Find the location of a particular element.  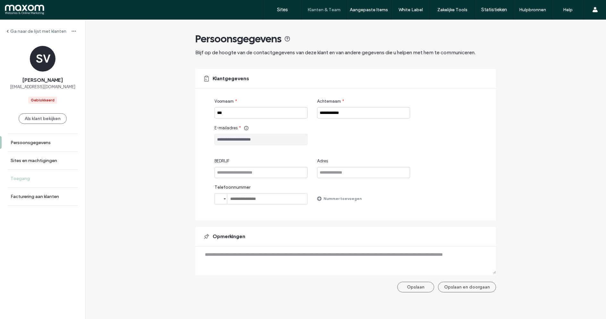

span: Adres is located at coordinates (323, 161).